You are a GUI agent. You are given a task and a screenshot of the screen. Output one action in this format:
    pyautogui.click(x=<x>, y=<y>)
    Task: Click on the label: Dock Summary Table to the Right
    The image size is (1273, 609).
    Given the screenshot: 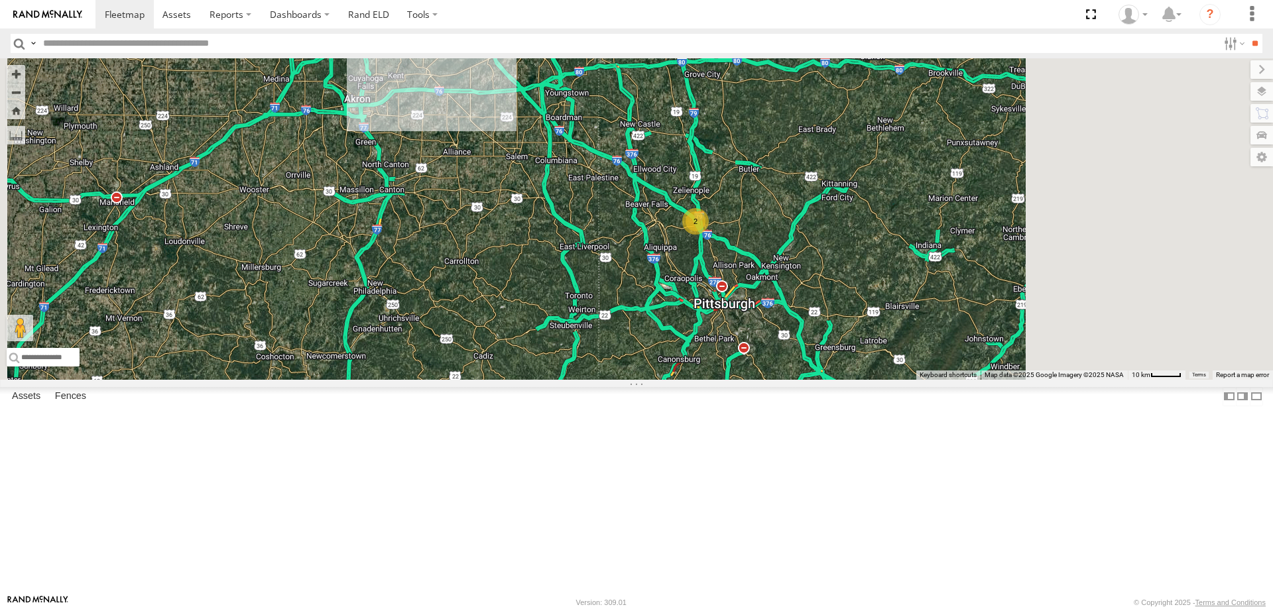 What is the action you would take?
    pyautogui.click(x=1242, y=396)
    